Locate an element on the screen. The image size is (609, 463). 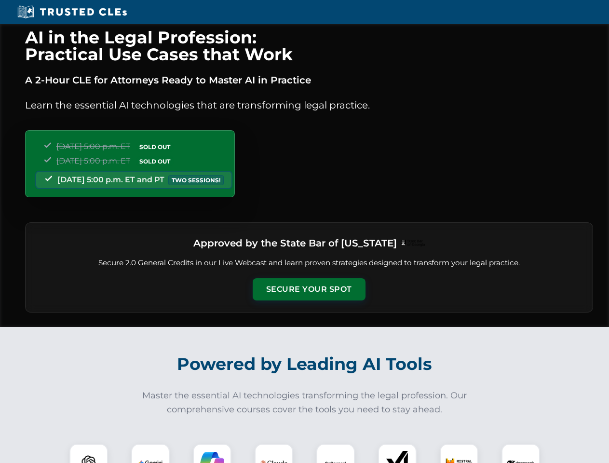
img: Logo is located at coordinates (413, 243).